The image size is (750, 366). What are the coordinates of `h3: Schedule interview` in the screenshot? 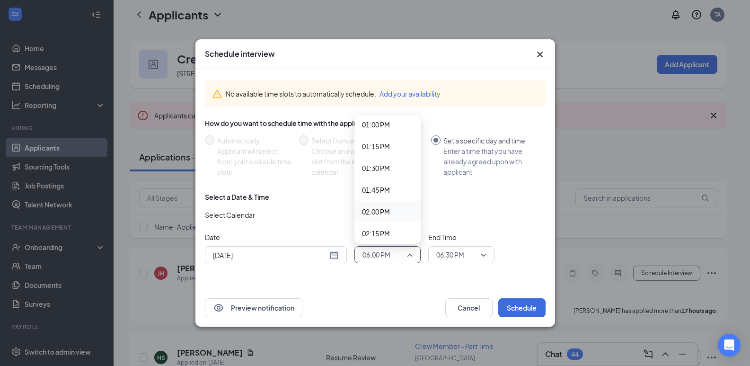 It's located at (240, 54).